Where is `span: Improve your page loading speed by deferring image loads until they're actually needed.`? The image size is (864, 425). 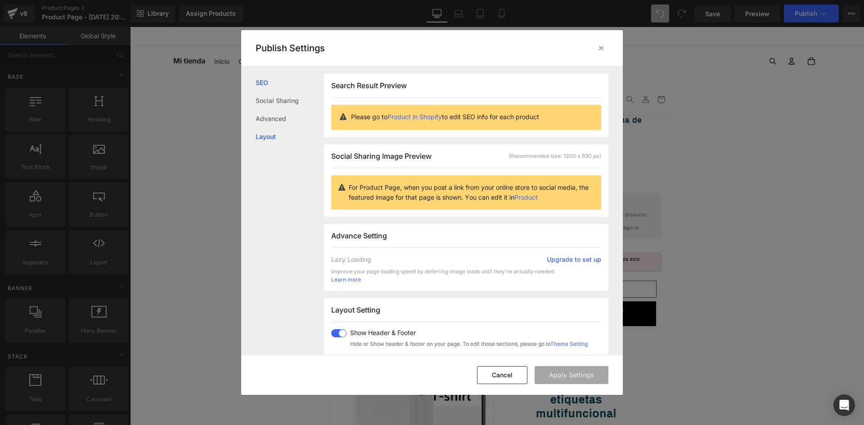
span: Improve your page loading speed by deferring image loads until they're actually needed. is located at coordinates (466, 272).